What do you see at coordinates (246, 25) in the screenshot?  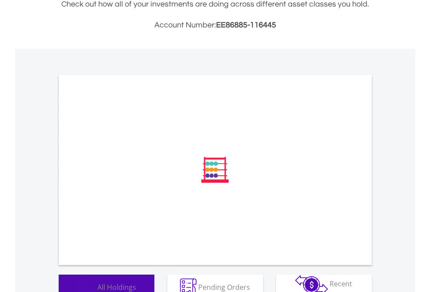 I see `span: EE86885-116445` at bounding box center [246, 25].